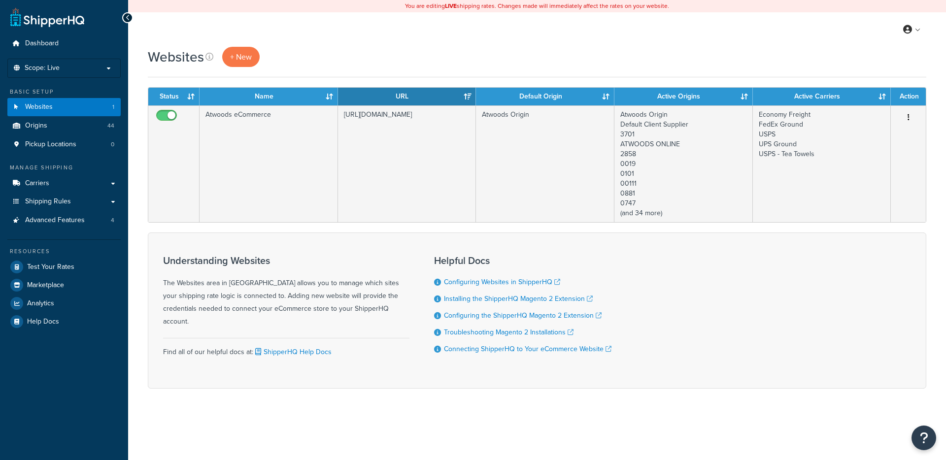  I want to click on span: Test Your Rates, so click(51, 267).